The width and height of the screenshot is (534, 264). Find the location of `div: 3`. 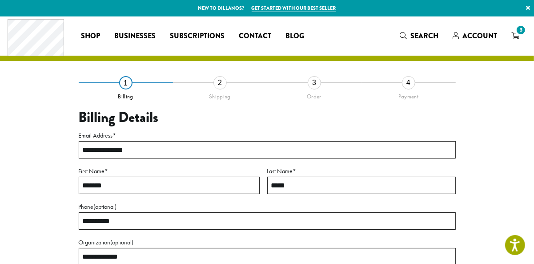

div: 3 is located at coordinates (314, 83).